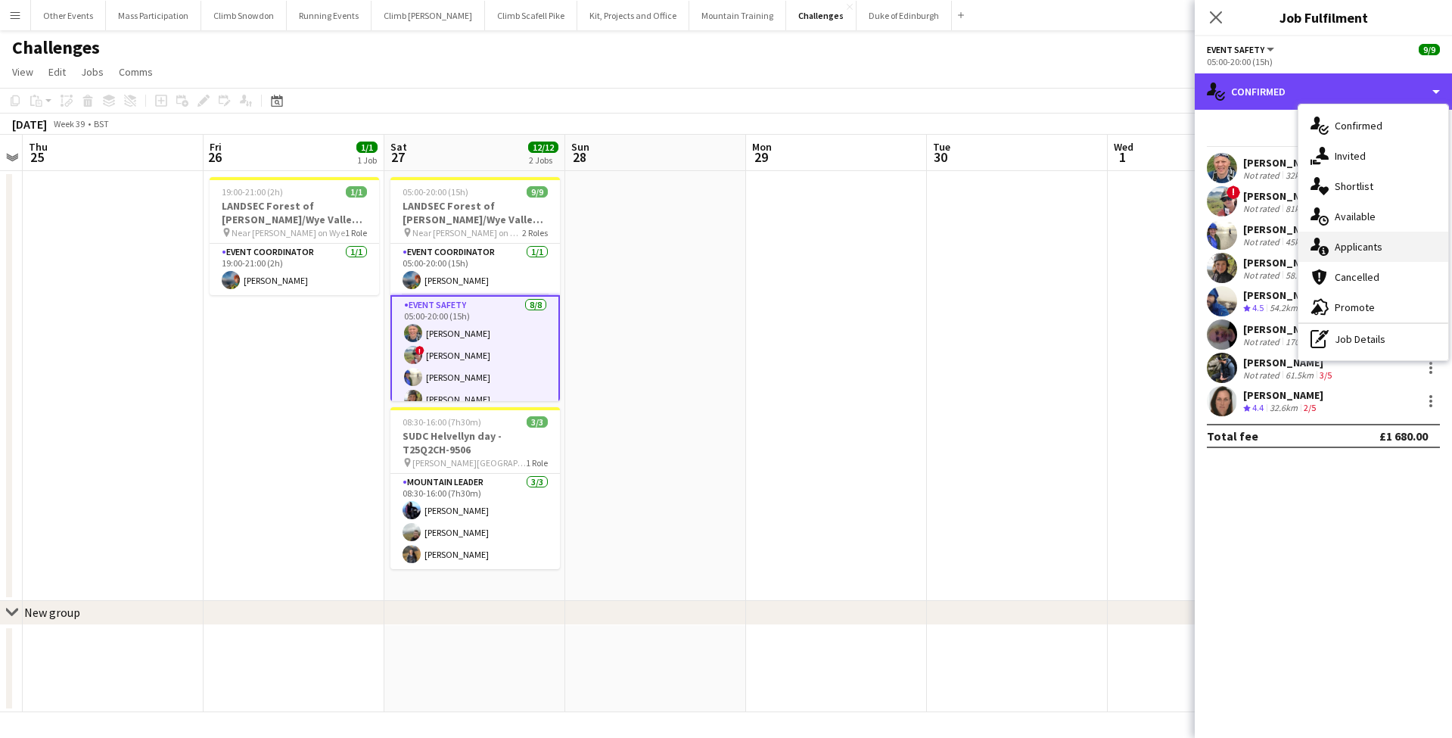 Image resolution: width=1452 pixels, height=738 pixels. Describe the element at coordinates (252, 191) in the screenshot. I see `span: 19:00-21:00 (2h)` at that location.